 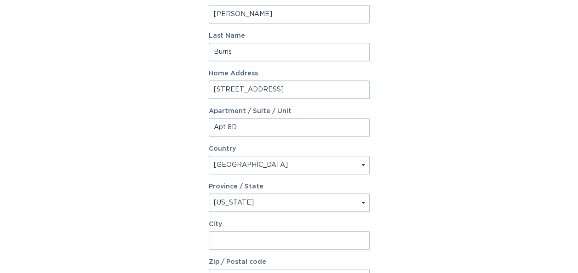 What do you see at coordinates (289, 74) in the screenshot?
I see `label: Home Address` at bounding box center [289, 74].